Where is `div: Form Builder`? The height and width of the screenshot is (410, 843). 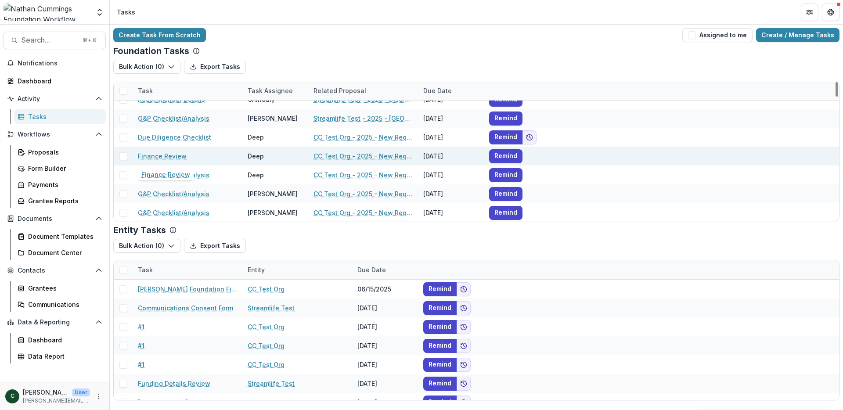 div: Form Builder is located at coordinates (63, 168).